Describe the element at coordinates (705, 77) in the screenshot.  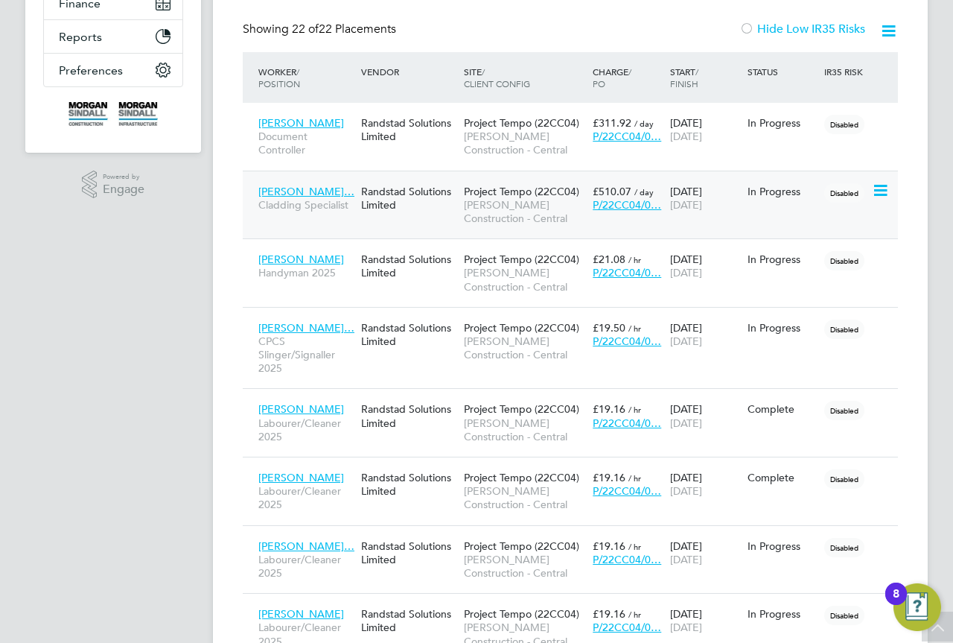
I see `div: Start` at that location.